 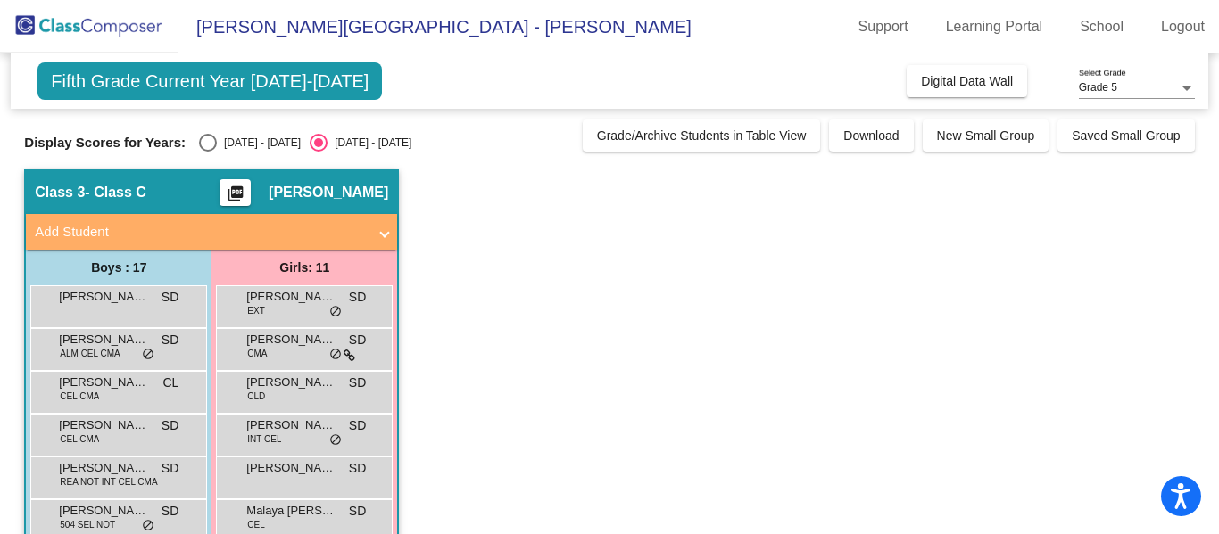 What do you see at coordinates (1182, 27) in the screenshot?
I see `a: Logout` at bounding box center [1182, 27].